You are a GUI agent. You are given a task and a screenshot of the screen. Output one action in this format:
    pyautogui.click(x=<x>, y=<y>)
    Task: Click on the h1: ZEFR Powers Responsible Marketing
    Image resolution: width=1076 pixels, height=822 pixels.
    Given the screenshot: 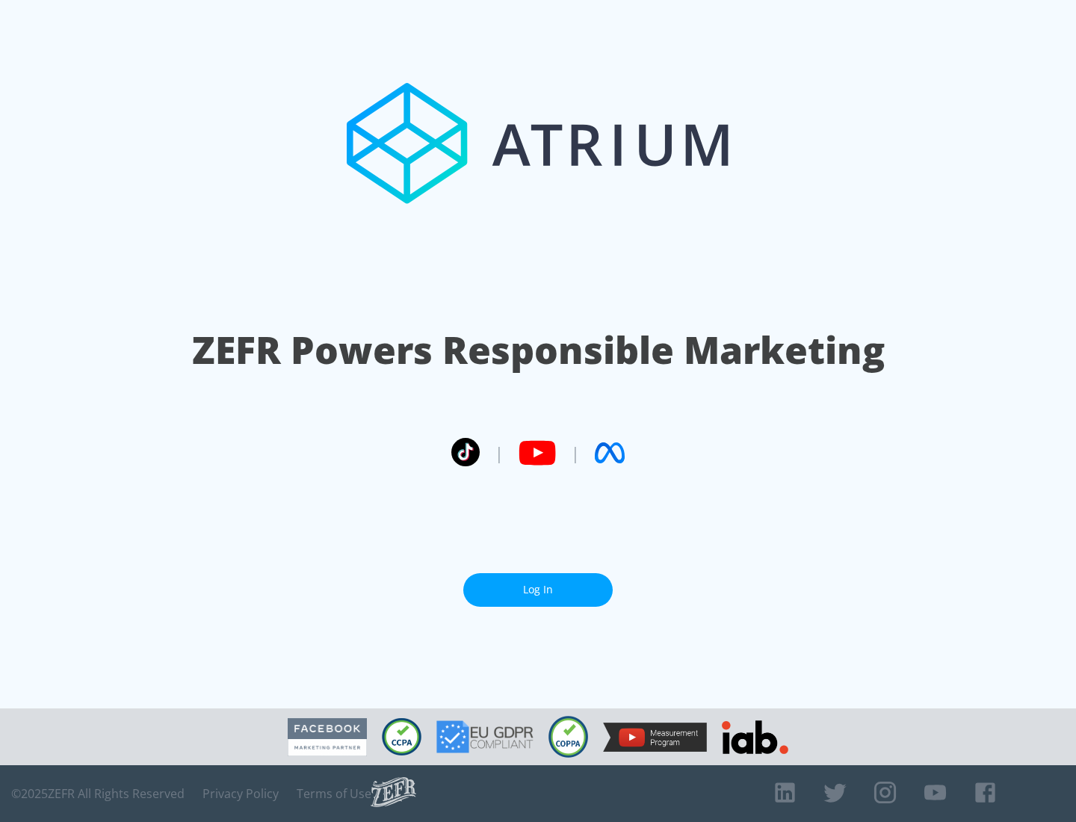 What is the action you would take?
    pyautogui.click(x=538, y=350)
    